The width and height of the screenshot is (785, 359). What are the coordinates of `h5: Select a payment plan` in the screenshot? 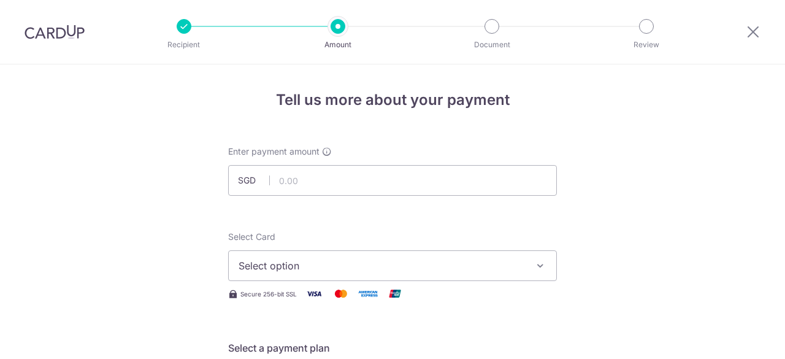 It's located at (392, 348).